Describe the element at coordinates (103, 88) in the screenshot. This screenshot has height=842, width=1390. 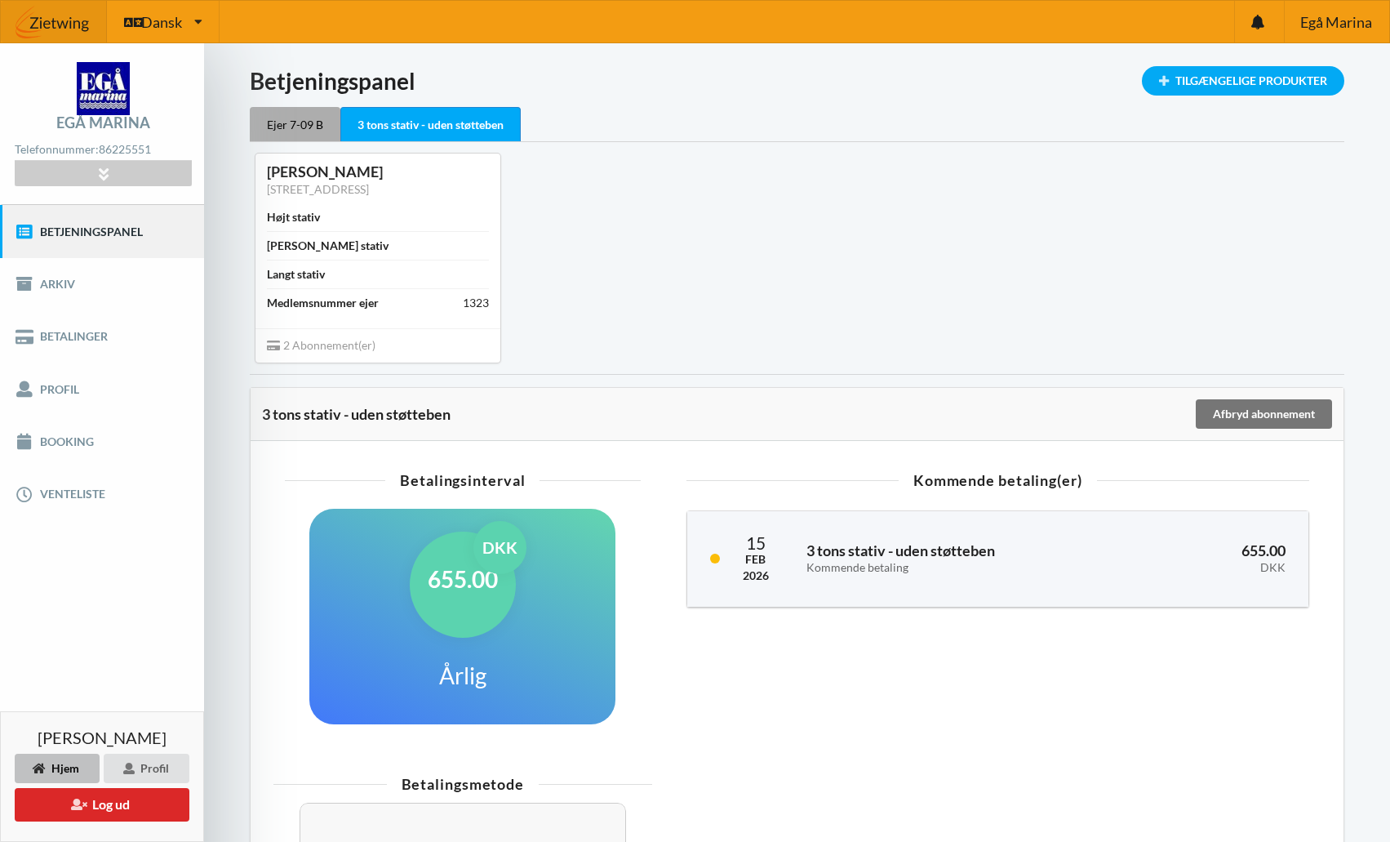
I see `img: logo` at that location.